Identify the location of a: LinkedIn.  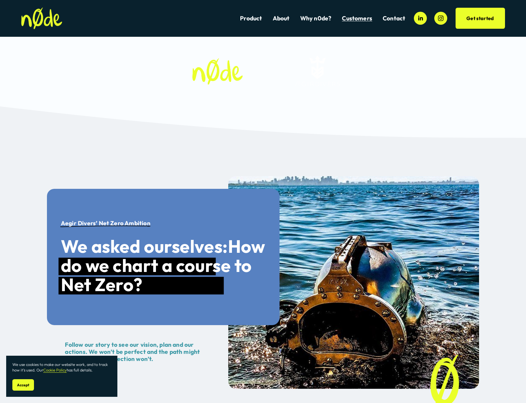
(420, 18).